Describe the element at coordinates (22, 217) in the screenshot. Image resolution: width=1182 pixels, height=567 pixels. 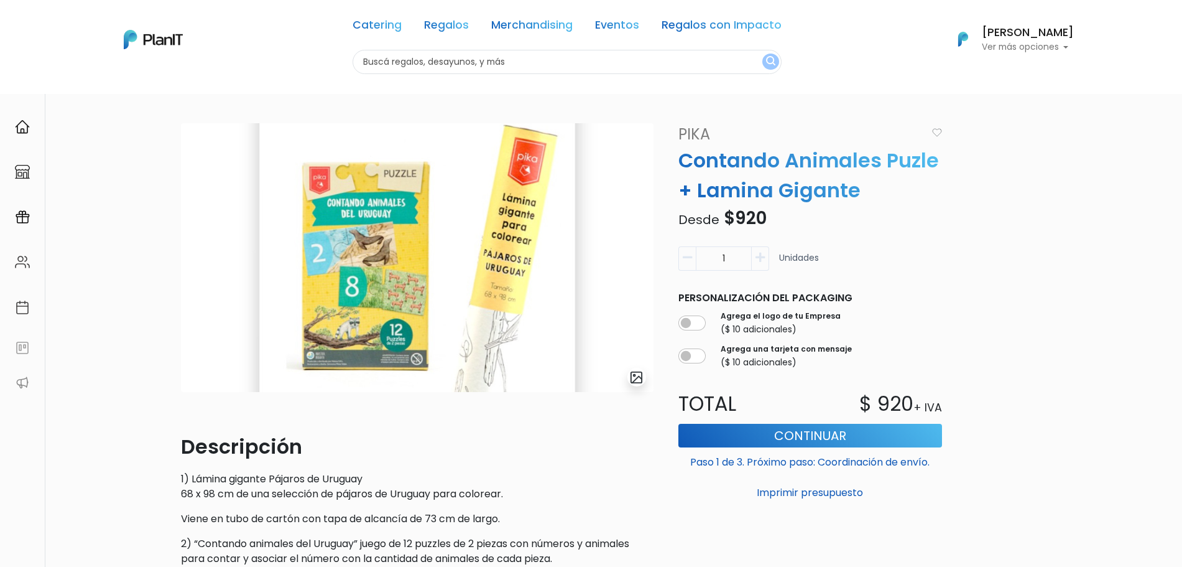
I see `img: campaigns-02234683943229c281be62815700db0a1741e53638e28bf9629b52c665b00959.svg` at that location.